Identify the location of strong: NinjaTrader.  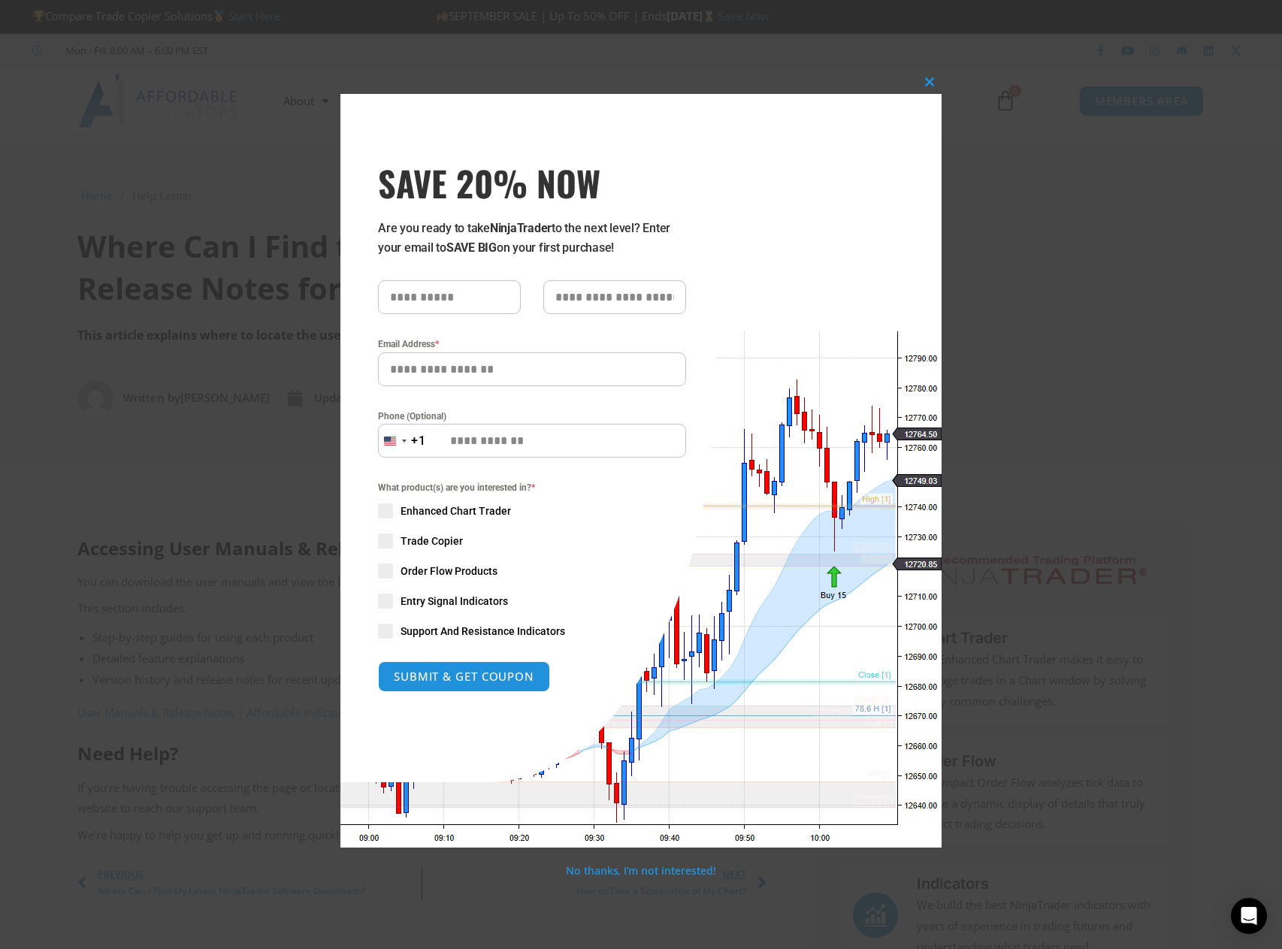
(521, 228).